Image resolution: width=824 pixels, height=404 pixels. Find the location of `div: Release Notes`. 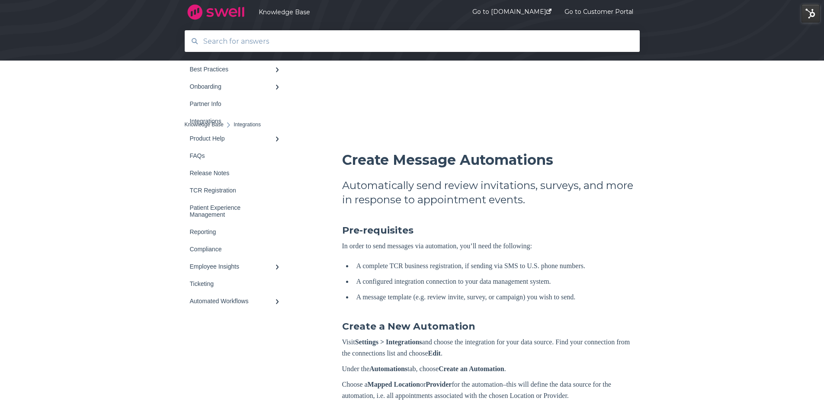

div: Release Notes is located at coordinates (232, 173).